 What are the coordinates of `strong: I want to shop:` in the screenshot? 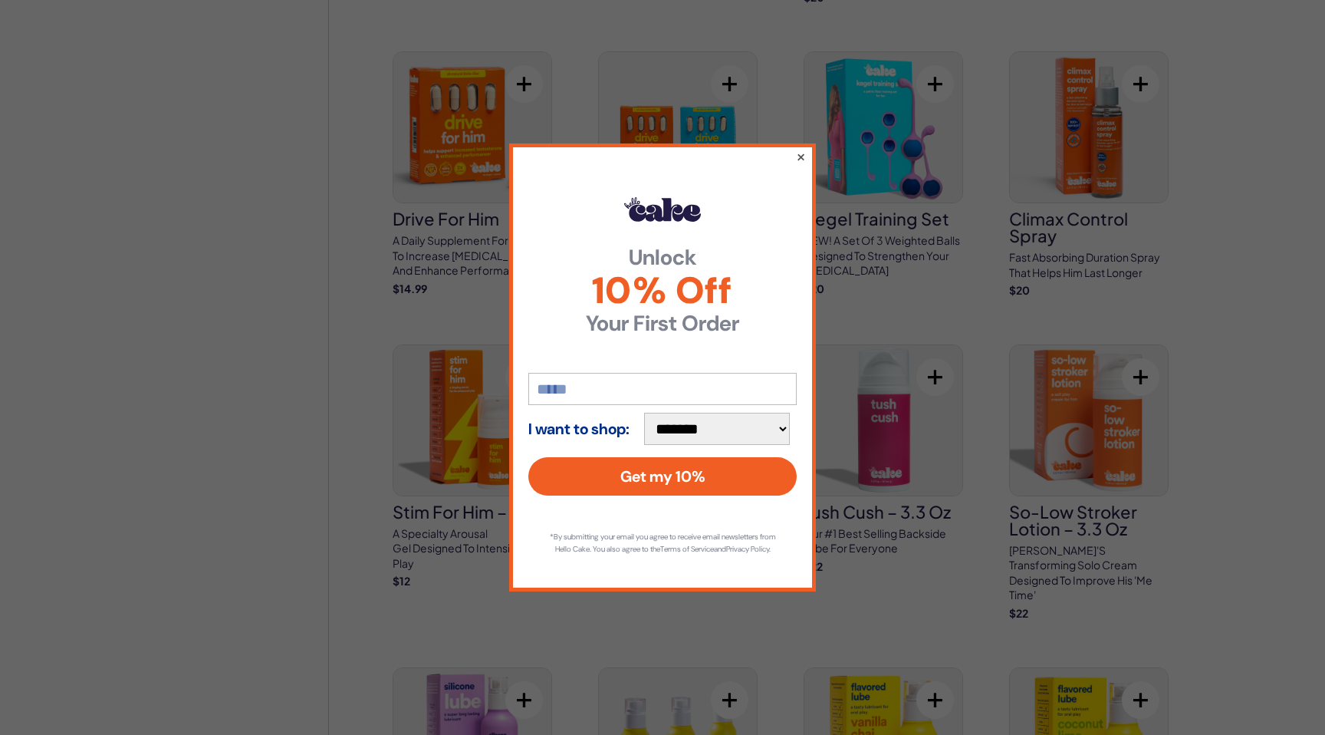 It's located at (579, 429).